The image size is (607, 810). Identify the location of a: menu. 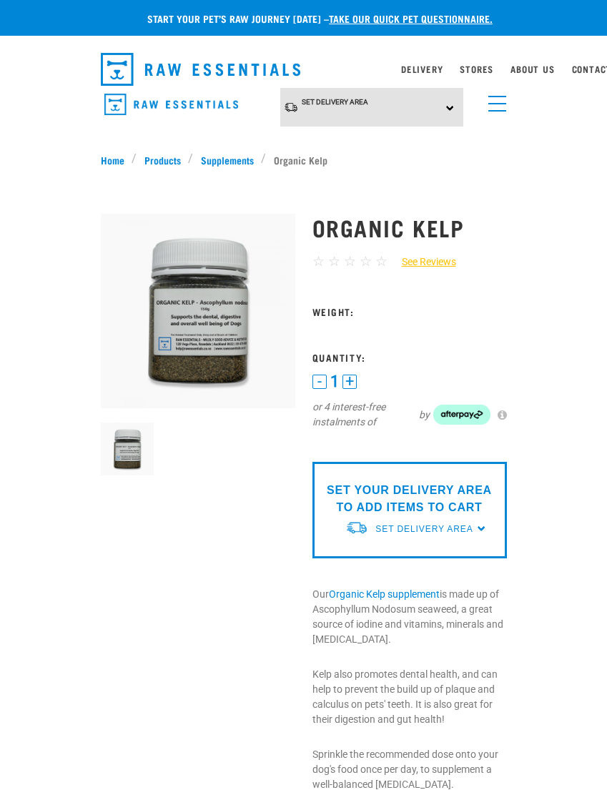
(494, 100).